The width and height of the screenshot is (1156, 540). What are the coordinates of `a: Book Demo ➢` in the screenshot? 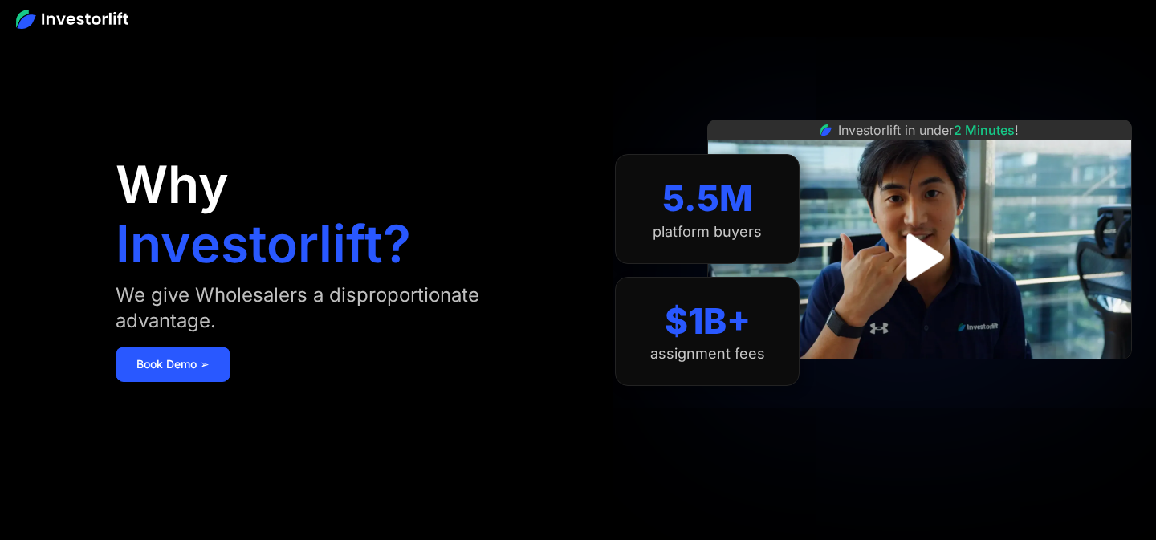 It's located at (173, 364).